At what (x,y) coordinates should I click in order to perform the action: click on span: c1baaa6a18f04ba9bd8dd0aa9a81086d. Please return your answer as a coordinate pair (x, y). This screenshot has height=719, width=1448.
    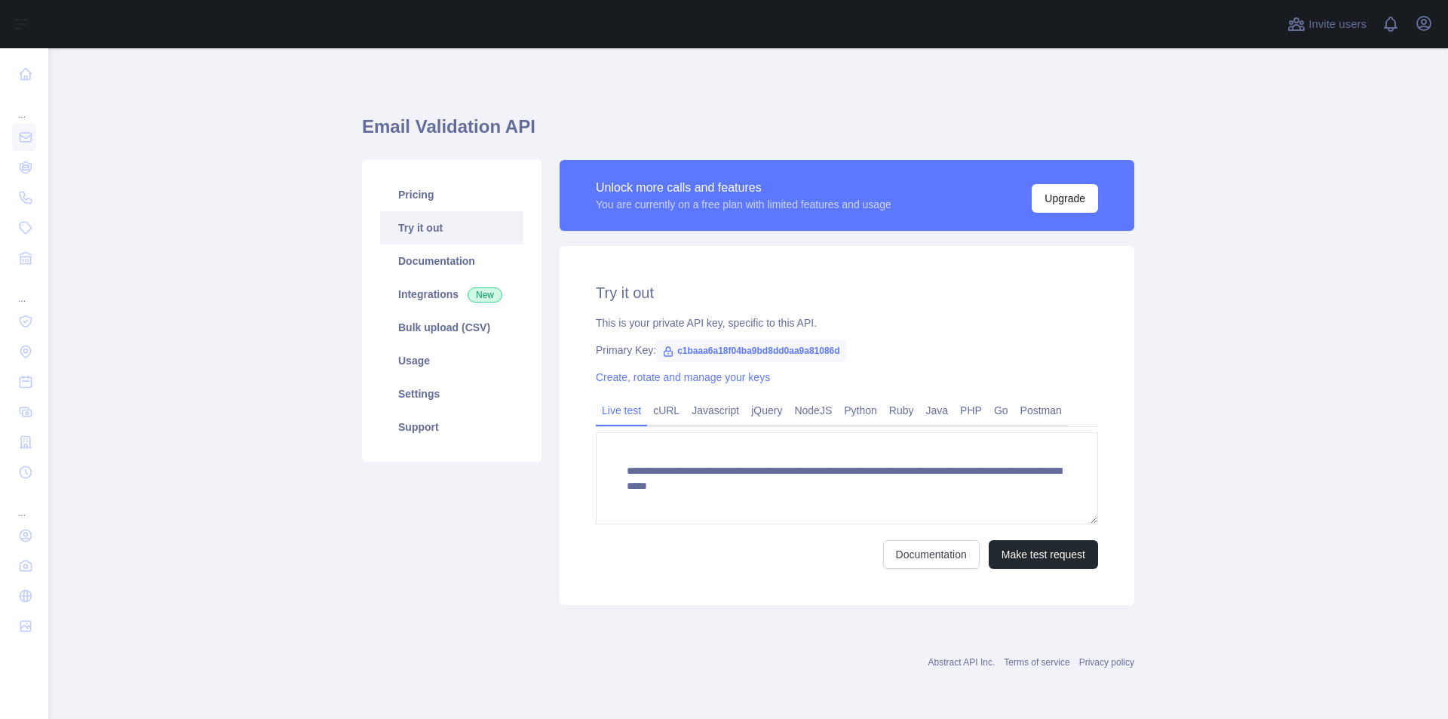
    Looking at the image, I should click on (750, 351).